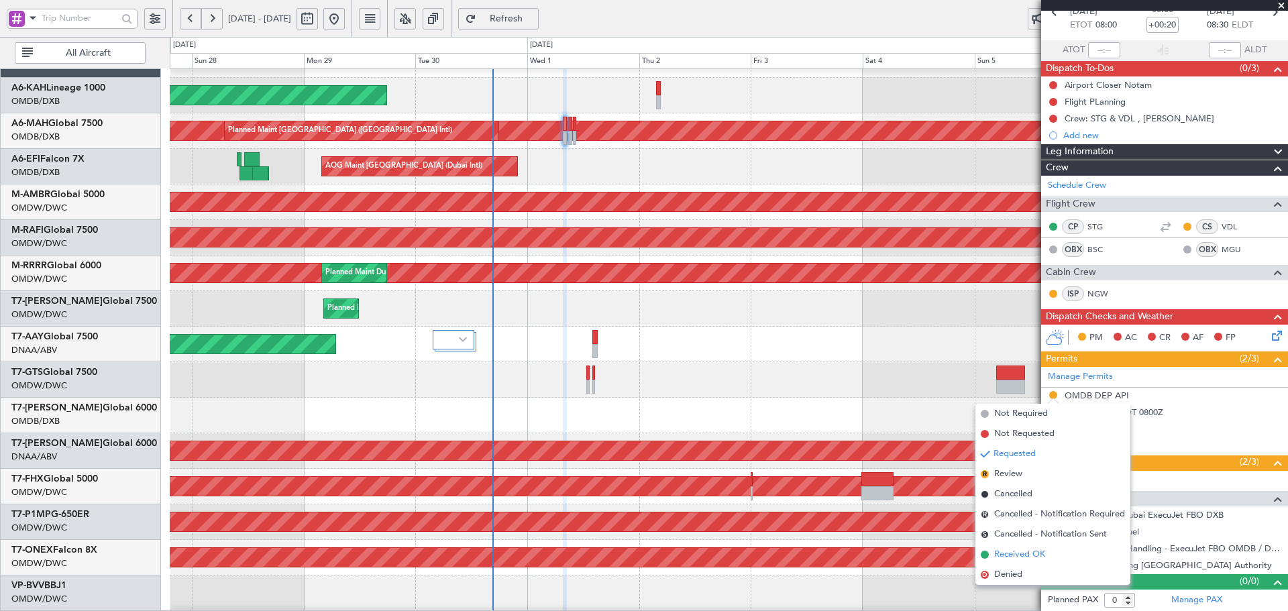 The image size is (1288, 611). Describe the element at coordinates (1081, 25) in the screenshot. I see `span: ETOT` at that location.